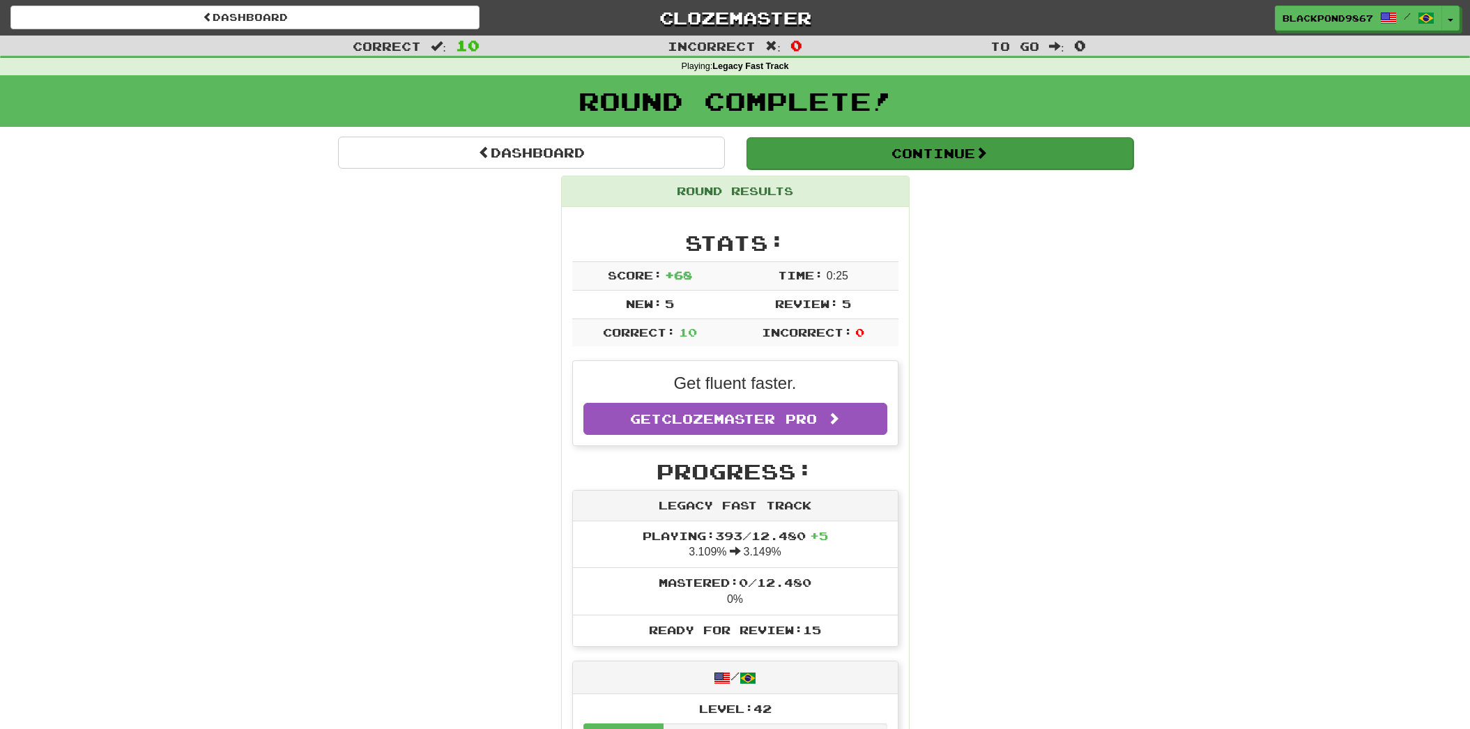 This screenshot has height=729, width=1470. I want to click on span: Incorrect:, so click(807, 332).